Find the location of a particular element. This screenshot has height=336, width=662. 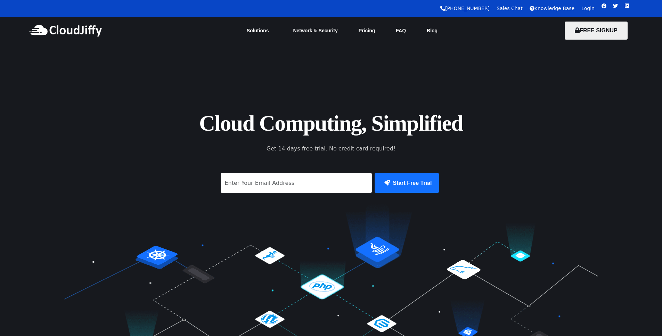

a: Knowledge Base is located at coordinates (552, 8).